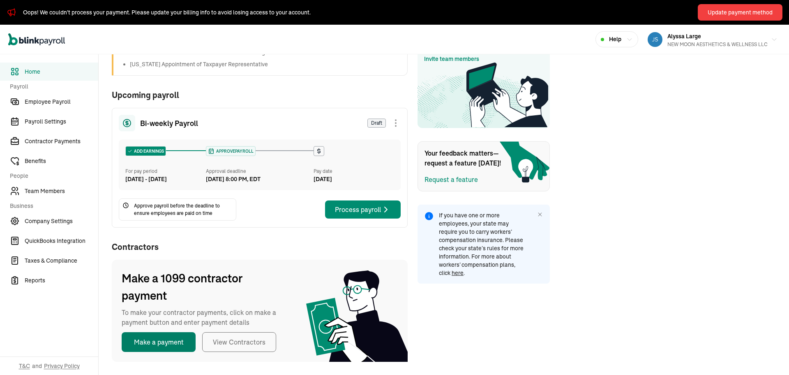 The height and width of the screenshot is (375, 789). I want to click on div: Oops! We couldn't process your payment. Please update your billing info to avoid losing access to..., so click(167, 12).